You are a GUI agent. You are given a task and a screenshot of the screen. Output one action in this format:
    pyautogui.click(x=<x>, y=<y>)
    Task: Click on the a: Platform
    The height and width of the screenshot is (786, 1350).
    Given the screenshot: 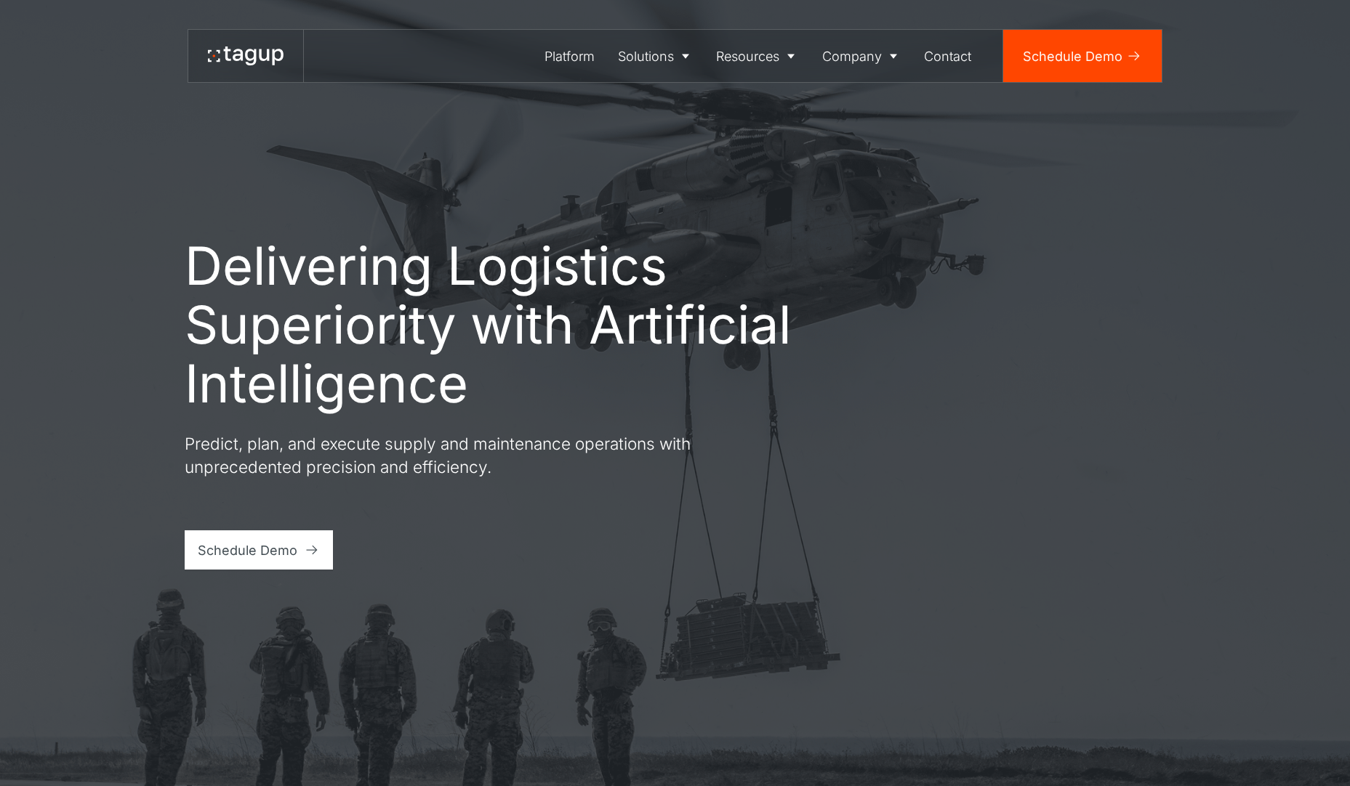 What is the action you would take?
    pyautogui.click(x=570, y=56)
    